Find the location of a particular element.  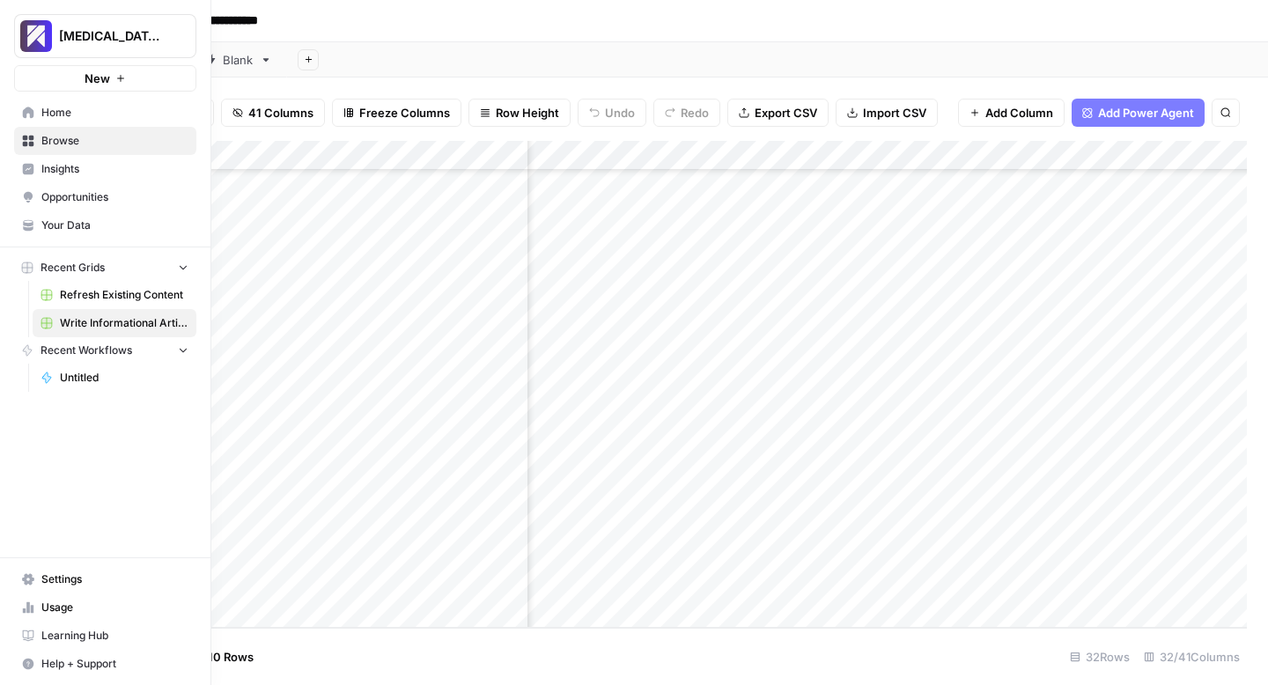

span: Insights is located at coordinates (114, 169).